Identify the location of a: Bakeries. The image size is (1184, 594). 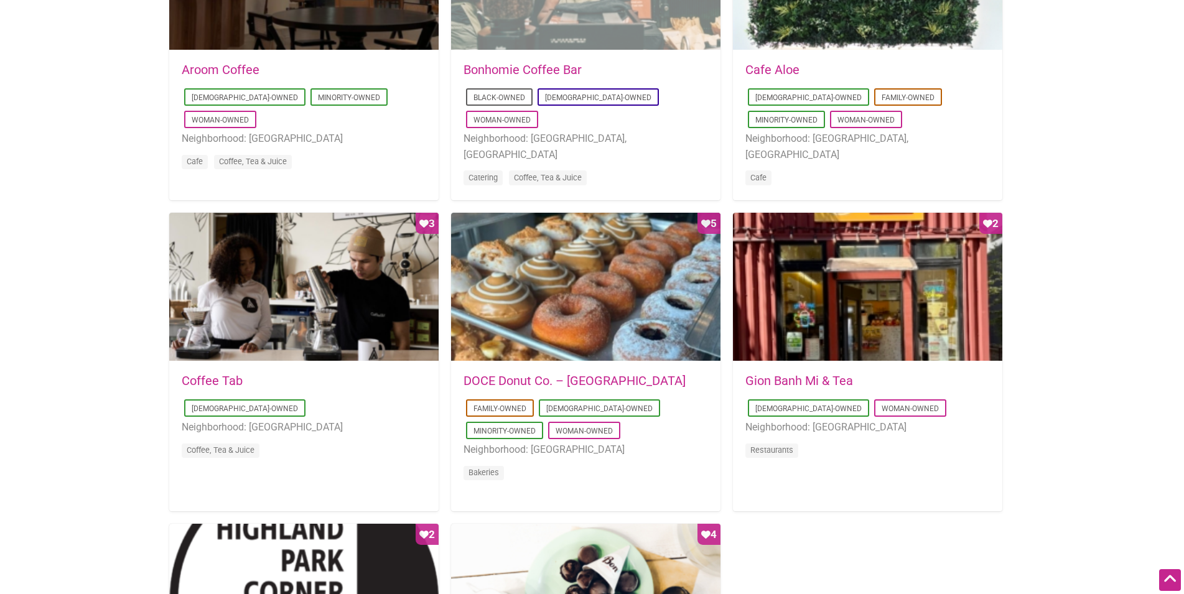
(483, 472).